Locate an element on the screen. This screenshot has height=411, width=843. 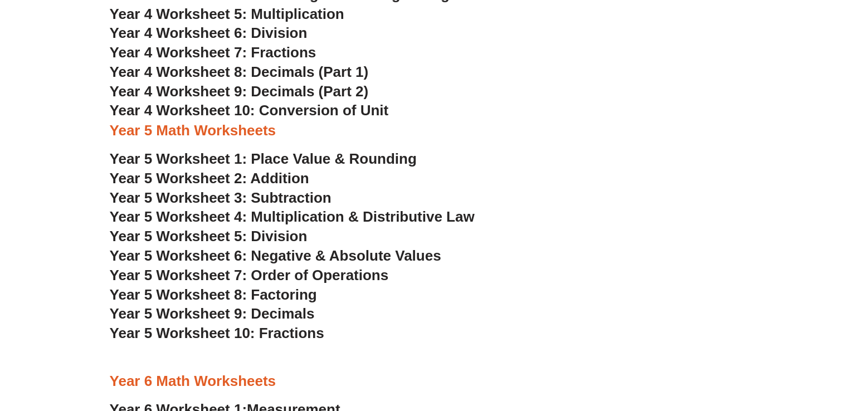
span: Year 5 Worksheet 10: Fractions is located at coordinates (217, 333).